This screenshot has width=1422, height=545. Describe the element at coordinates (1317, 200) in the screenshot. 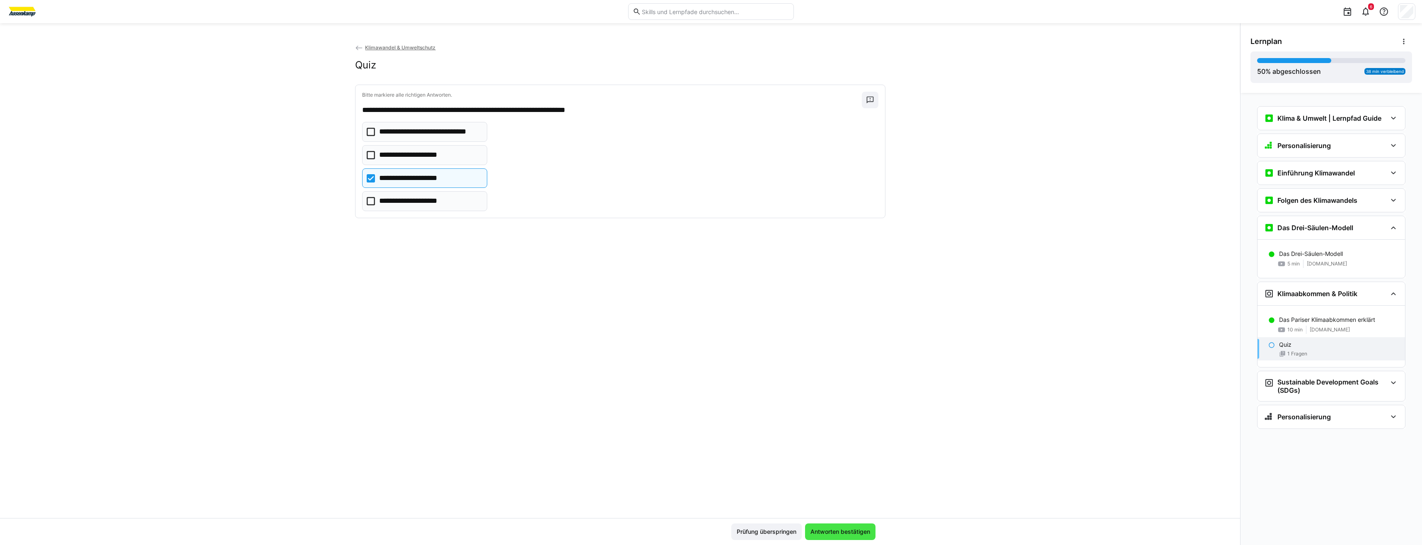

I see `h3: Folgen des Klimawandels` at that location.